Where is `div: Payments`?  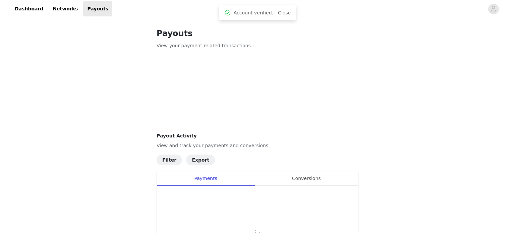
div: Payments is located at coordinates (206, 179).